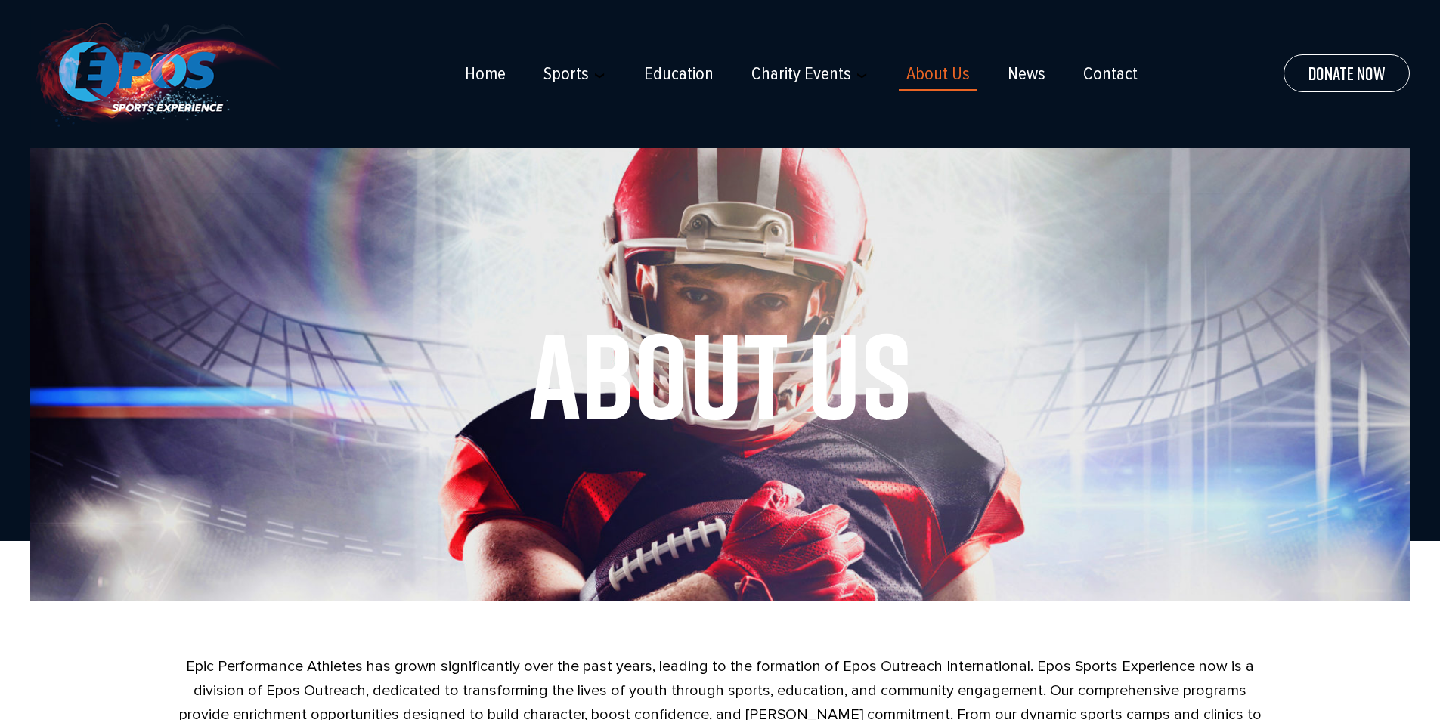  I want to click on a: Contact, so click(1111, 74).